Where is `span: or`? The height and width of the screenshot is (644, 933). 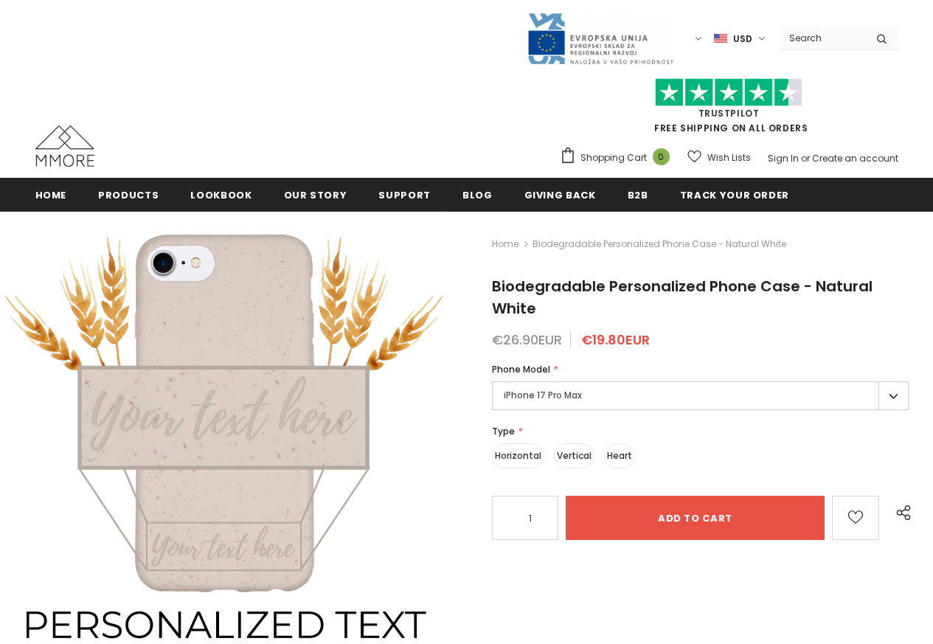
span: or is located at coordinates (805, 158).